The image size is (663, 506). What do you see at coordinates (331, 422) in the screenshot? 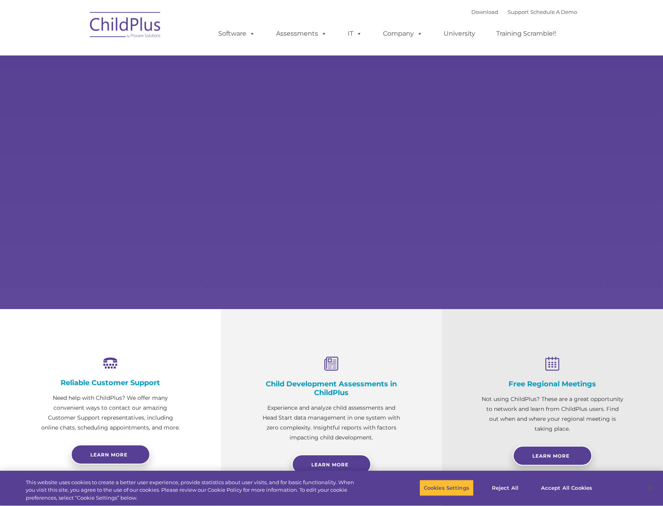
I see `p: Experience and analyze child assessments and Head Start data management in one system with zero c...` at bounding box center [331, 422].